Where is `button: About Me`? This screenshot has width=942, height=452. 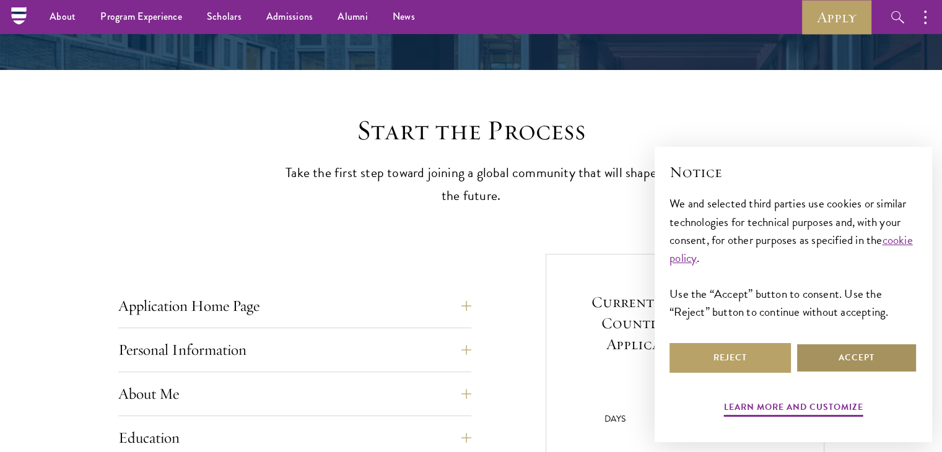
button: About Me is located at coordinates (295, 394).